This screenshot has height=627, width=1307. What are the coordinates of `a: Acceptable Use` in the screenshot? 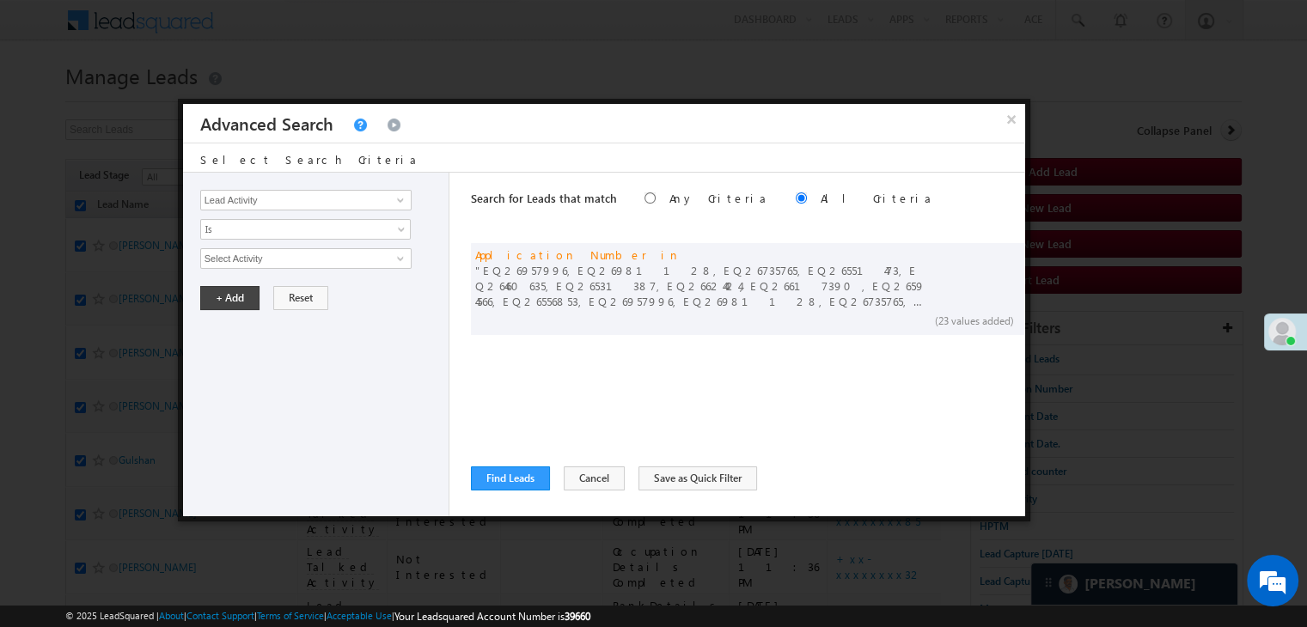 It's located at (359, 615).